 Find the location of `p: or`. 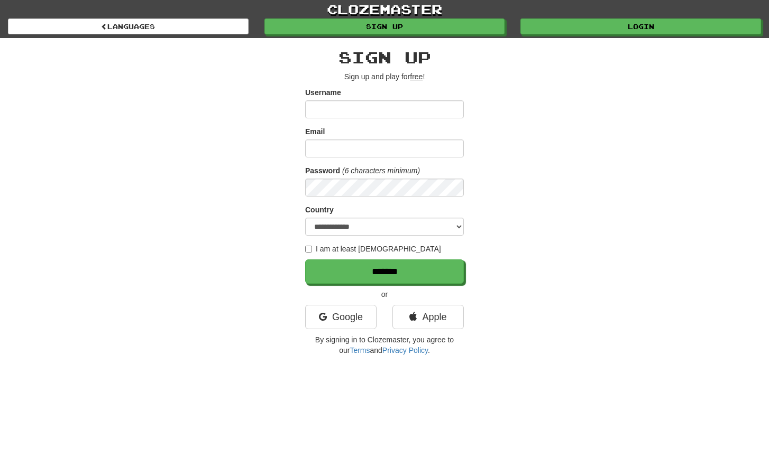

p: or is located at coordinates (384, 295).